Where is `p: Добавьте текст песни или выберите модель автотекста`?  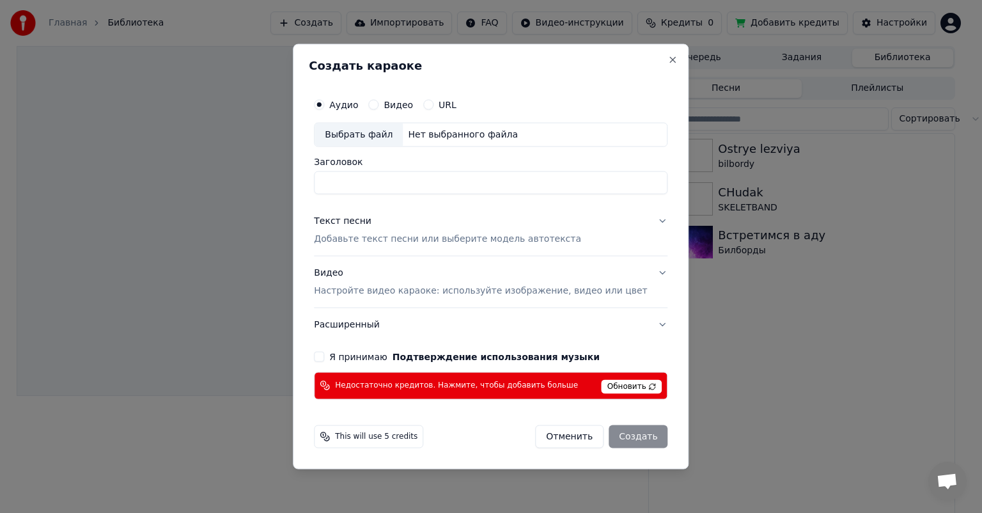
p: Добавьте текст песни или выберите модель автотекста is located at coordinates (447, 239).